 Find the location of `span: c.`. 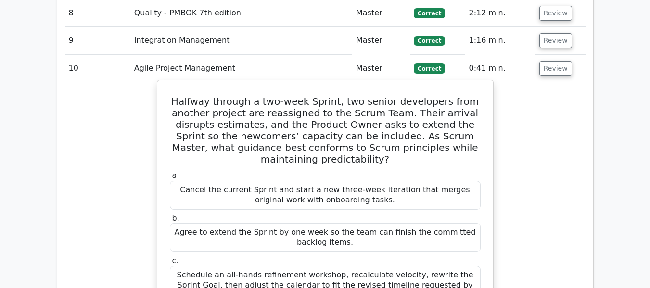

span: c. is located at coordinates (176, 260).